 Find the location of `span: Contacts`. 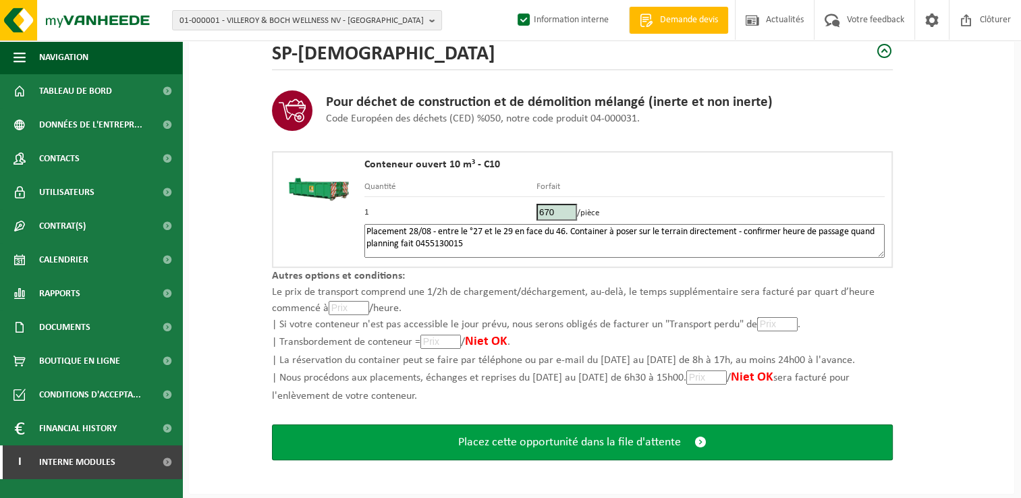

span: Contacts is located at coordinates (59, 159).